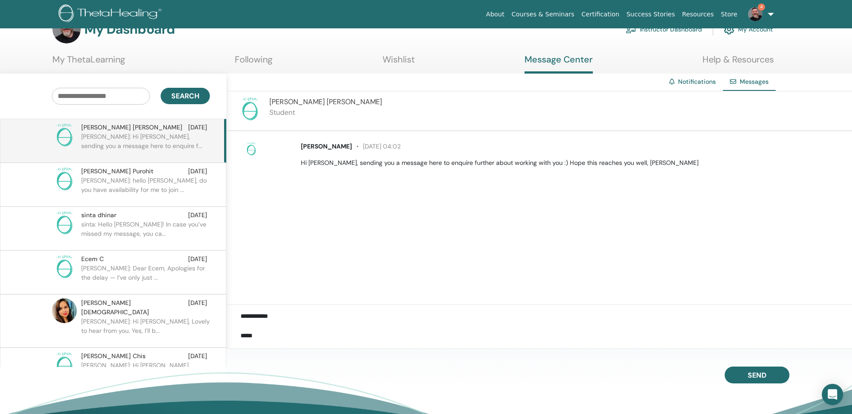 This screenshot has height=414, width=852. Describe the element at coordinates (495, 14) in the screenshot. I see `a: About` at that location.